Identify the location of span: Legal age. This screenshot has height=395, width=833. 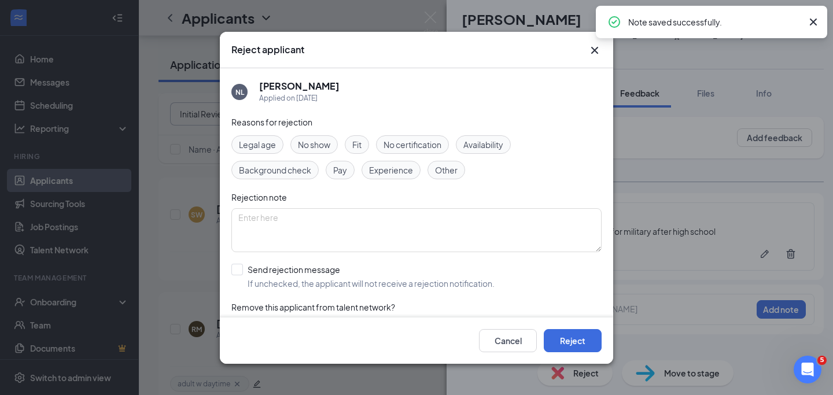
(257, 145).